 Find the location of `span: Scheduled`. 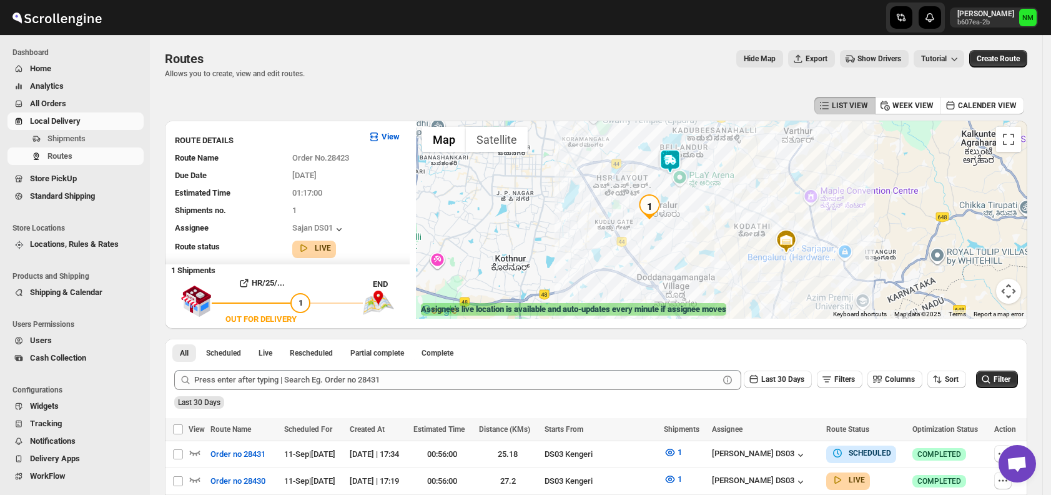

span: Scheduled is located at coordinates (224, 353).